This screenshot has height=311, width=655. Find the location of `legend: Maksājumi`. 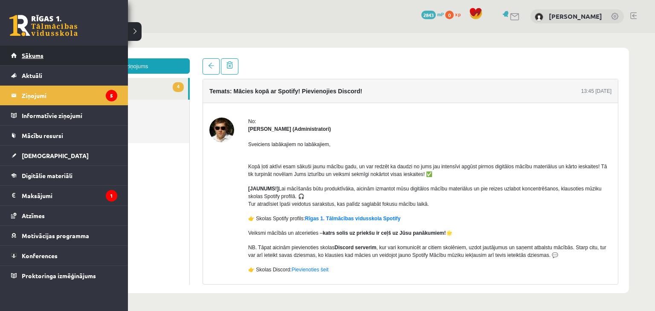

legend: Maksājumi is located at coordinates (69, 196).